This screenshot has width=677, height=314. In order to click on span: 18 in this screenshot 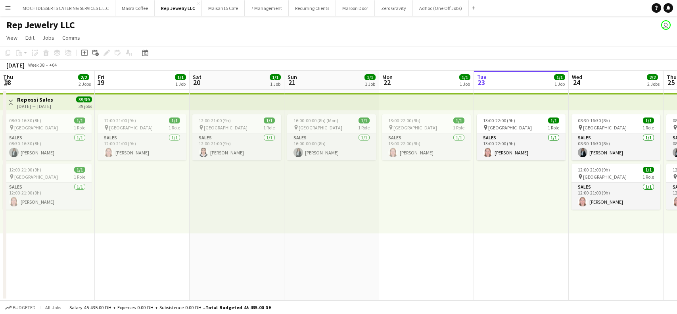, I will do `click(8, 82)`.